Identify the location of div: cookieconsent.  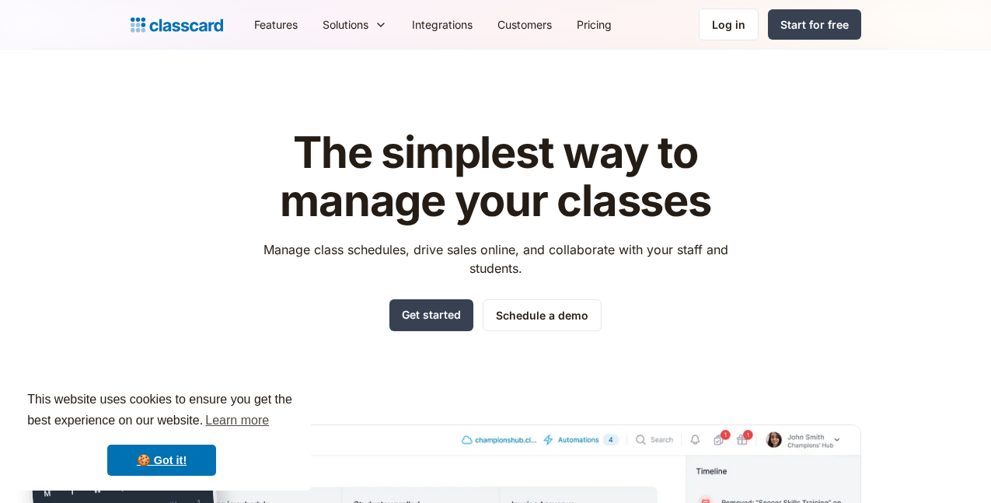
(162, 433).